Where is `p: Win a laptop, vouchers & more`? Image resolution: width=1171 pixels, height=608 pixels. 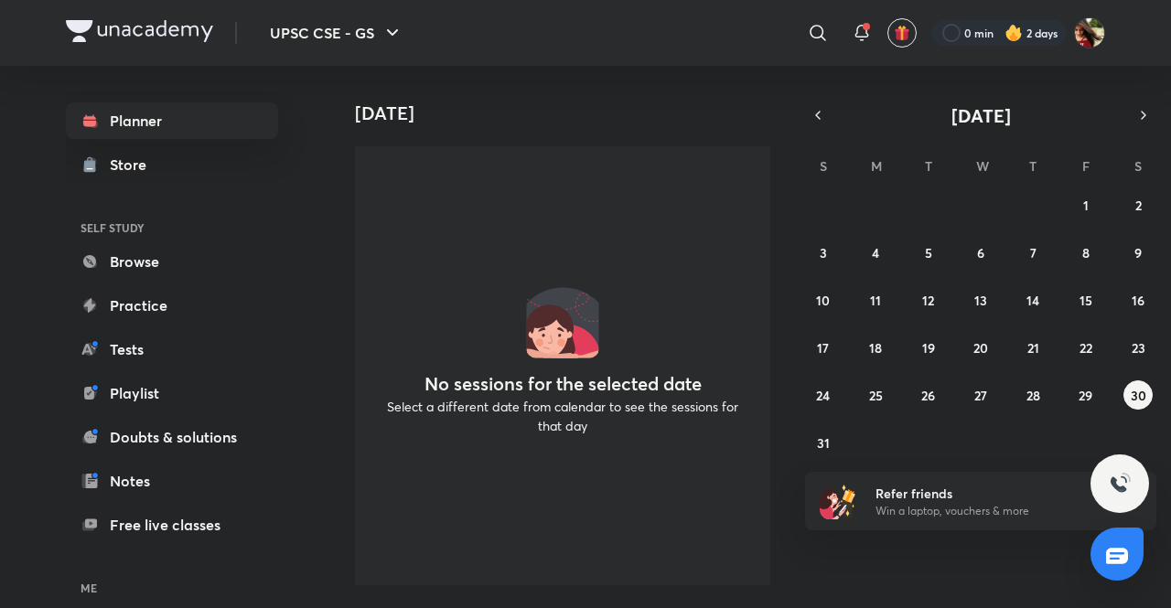
p: Win a laptop, vouchers & more is located at coordinates (988, 511).